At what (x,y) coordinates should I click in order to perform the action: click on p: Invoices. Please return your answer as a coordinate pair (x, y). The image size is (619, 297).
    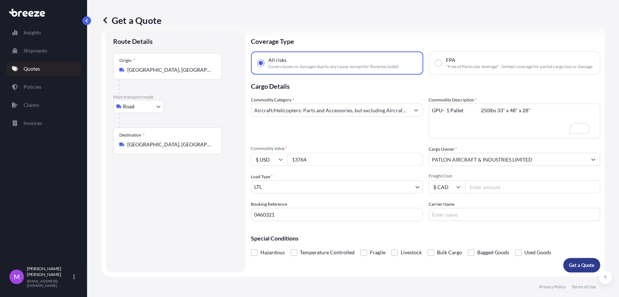
    Looking at the image, I should click on (33, 123).